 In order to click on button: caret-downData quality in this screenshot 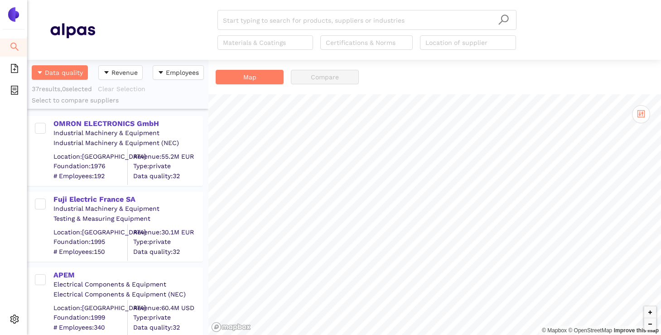, I will do `click(60, 72)`.